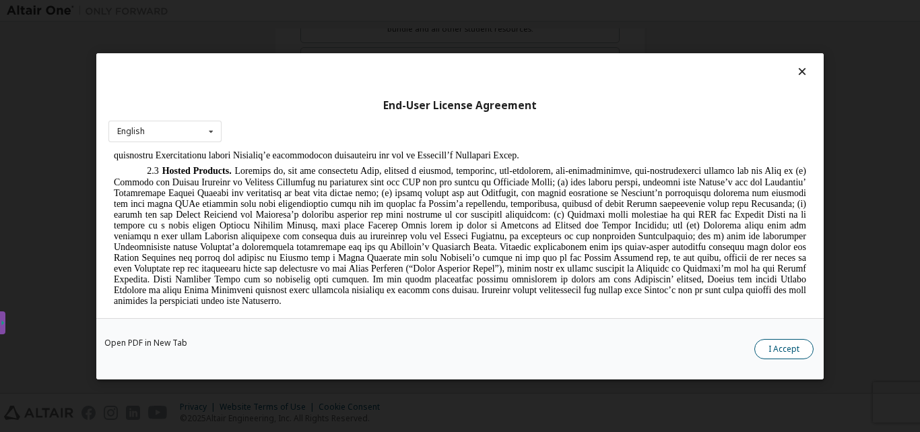  What do you see at coordinates (131, 131) in the screenshot?
I see `div: English` at bounding box center [131, 131].